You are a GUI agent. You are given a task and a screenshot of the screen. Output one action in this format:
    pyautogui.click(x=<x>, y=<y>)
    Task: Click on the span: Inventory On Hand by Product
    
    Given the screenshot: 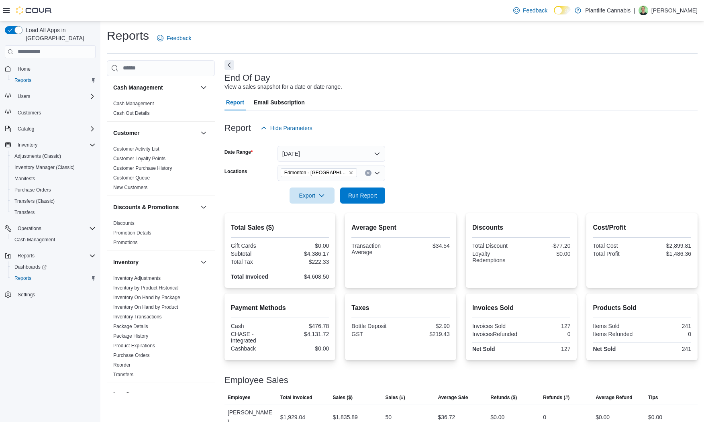 What is the action you would take?
    pyautogui.click(x=145, y=307)
    